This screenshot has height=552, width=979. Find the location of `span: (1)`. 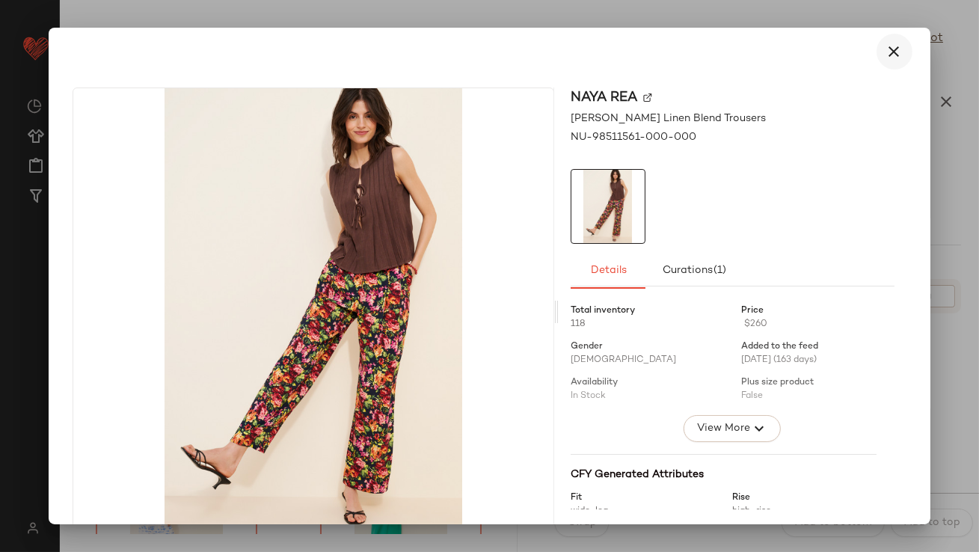

span: (1) is located at coordinates (719, 271).